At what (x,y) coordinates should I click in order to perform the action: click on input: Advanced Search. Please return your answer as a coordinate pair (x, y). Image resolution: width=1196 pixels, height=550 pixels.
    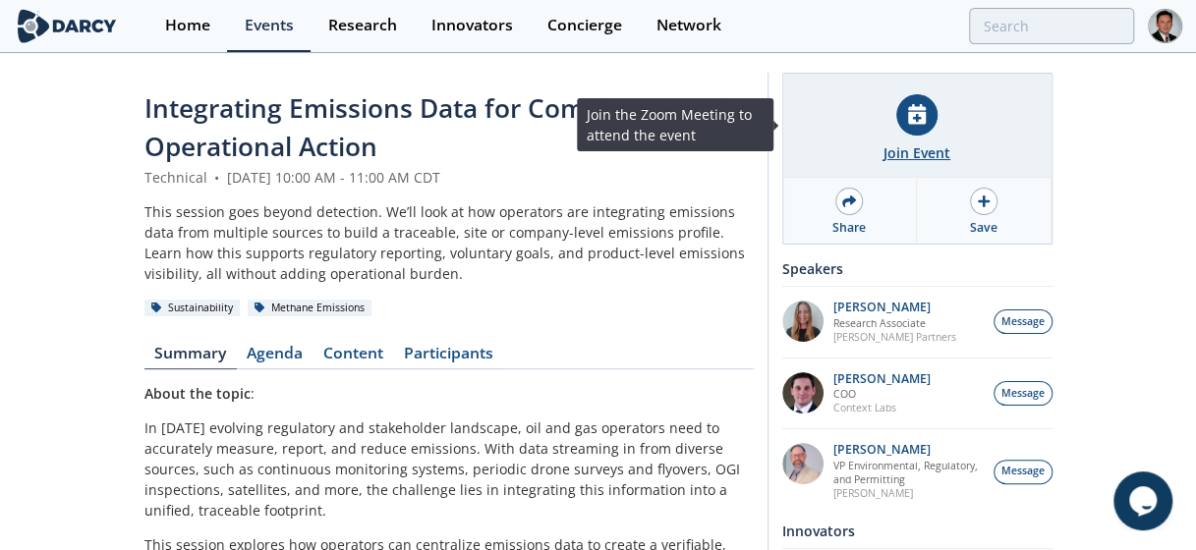
    Looking at the image, I should click on (1051, 26).